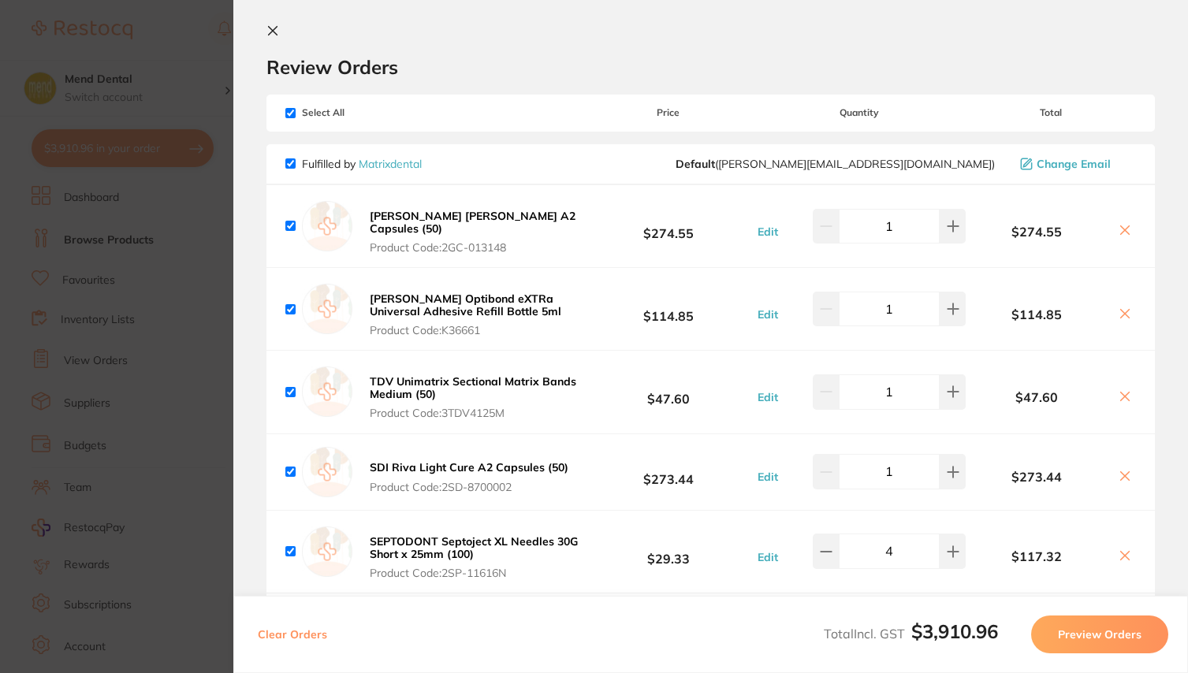 This screenshot has height=673, width=1188. I want to click on b: SDI Riva Light Cure A2 Capsules (50), so click(469, 468).